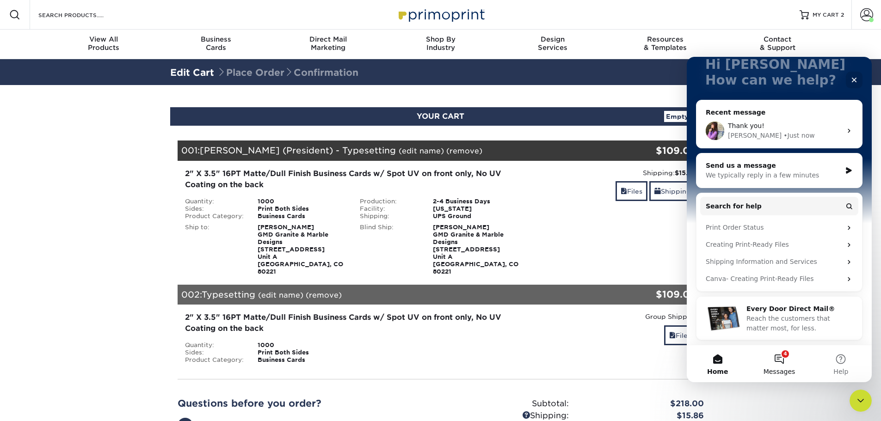  Describe the element at coordinates (397, 151) in the screenshot. I see `div: 001:` at that location.